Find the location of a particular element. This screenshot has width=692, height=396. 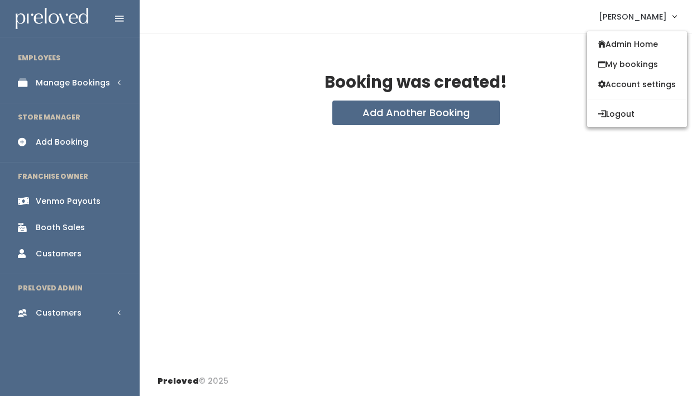

div: Venmo Payouts is located at coordinates (68, 201).